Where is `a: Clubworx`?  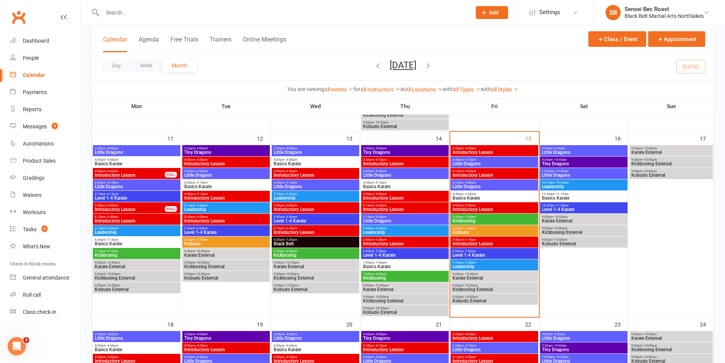 a: Clubworx is located at coordinates (19, 17).